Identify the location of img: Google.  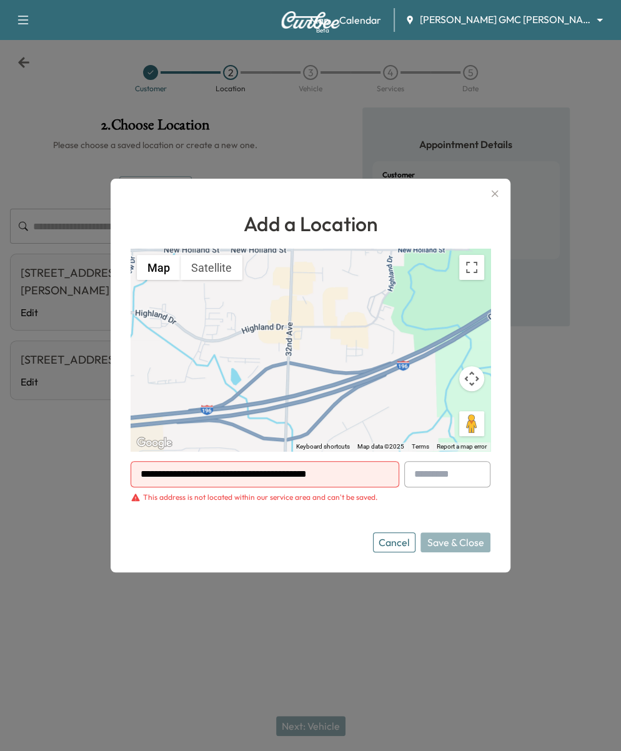
(154, 443).